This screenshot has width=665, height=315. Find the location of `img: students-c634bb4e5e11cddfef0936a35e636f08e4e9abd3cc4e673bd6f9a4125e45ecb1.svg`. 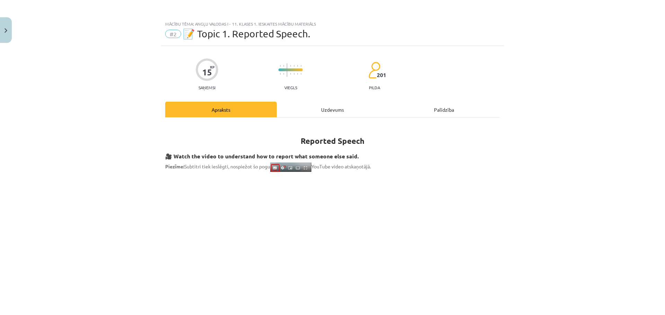

img: students-c634bb4e5e11cddfef0936a35e636f08e4e9abd3cc4e673bd6f9a4125e45ecb1.svg is located at coordinates (374, 70).